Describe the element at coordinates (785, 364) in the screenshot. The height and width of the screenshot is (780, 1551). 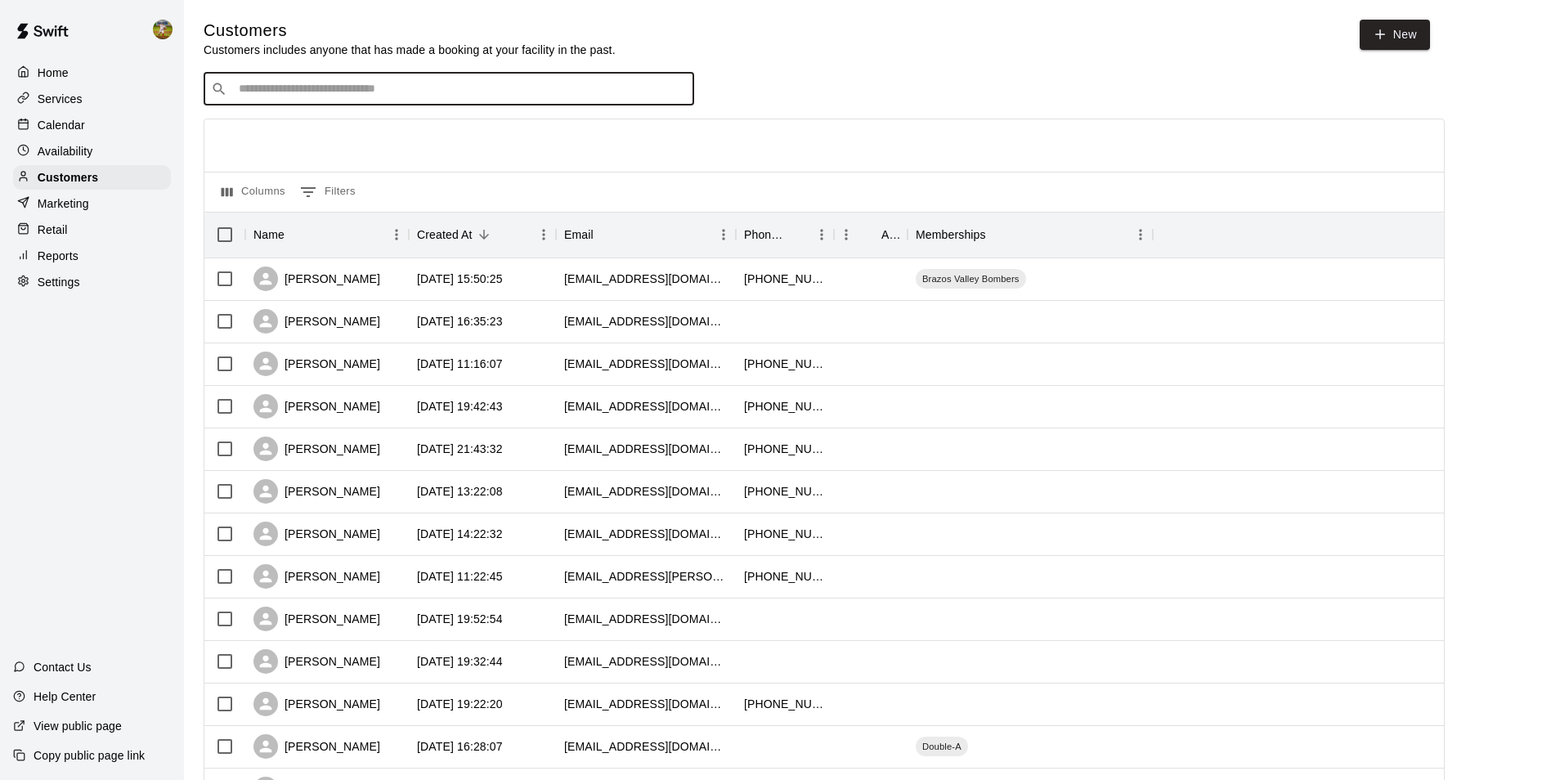
I see `div: +19794505753` at that location.